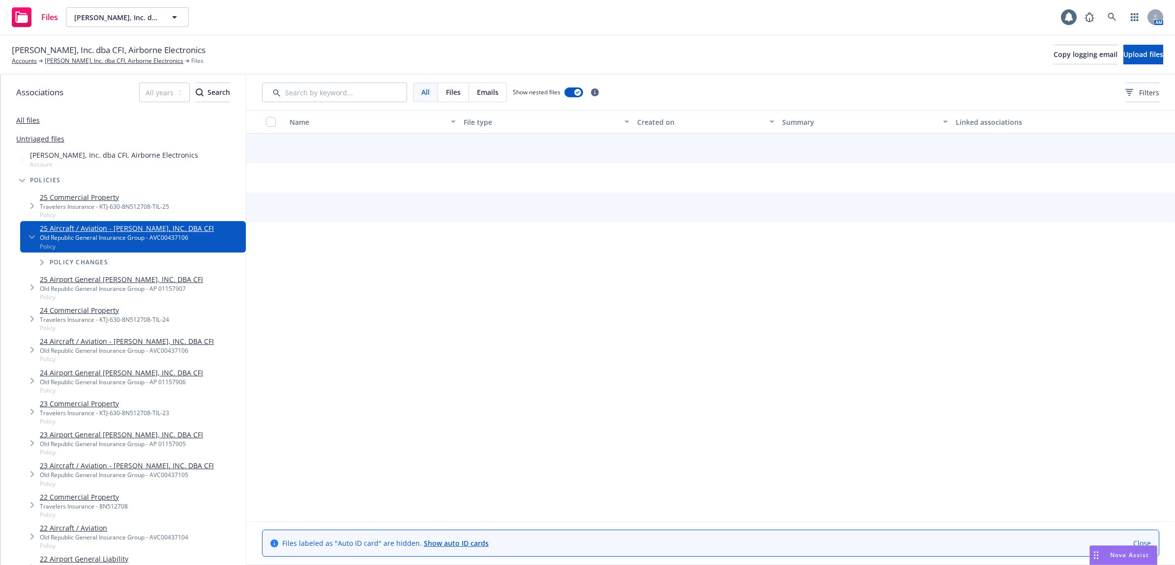 Image resolution: width=1175 pixels, height=565 pixels. What do you see at coordinates (114, 164) in the screenshot?
I see `span: Account` at bounding box center [114, 164].